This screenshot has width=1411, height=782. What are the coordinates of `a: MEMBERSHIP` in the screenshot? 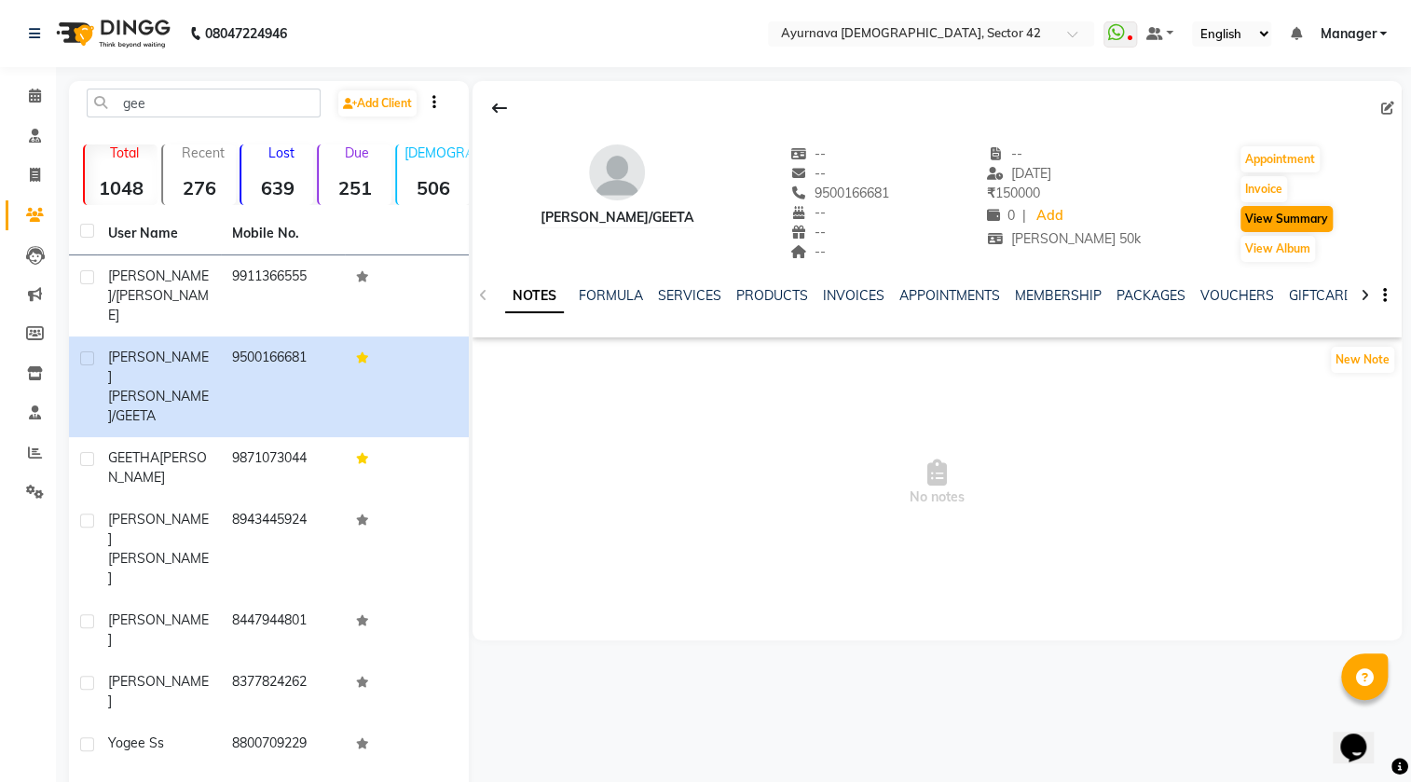 It's located at (1058, 295).